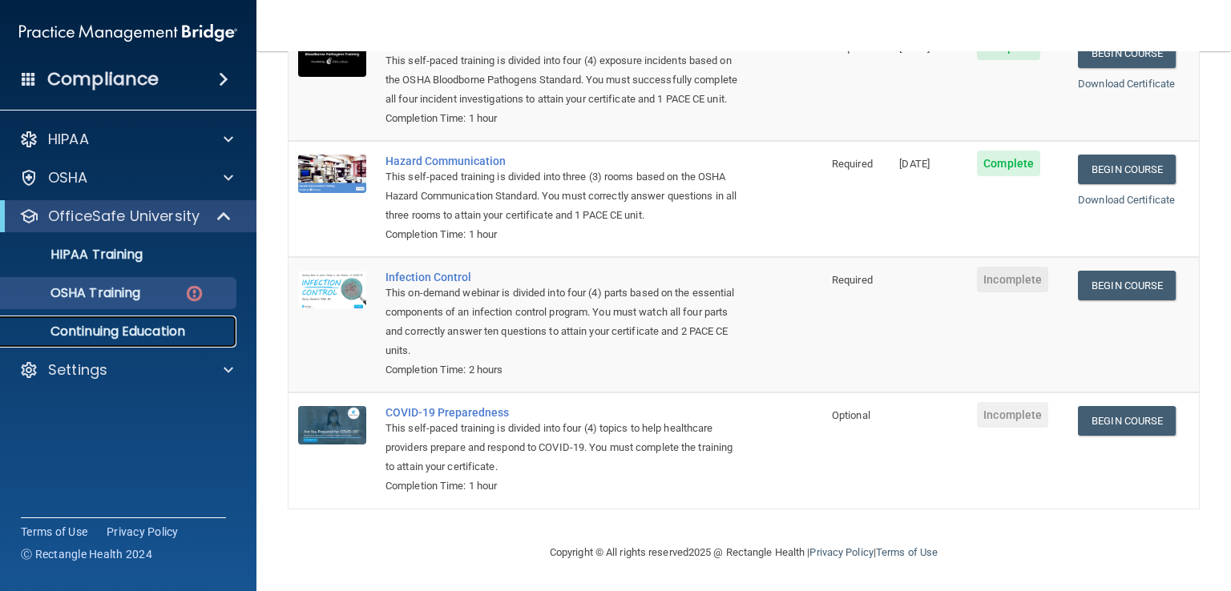  What do you see at coordinates (103, 79) in the screenshot?
I see `h4: Compliance` at bounding box center [103, 79].